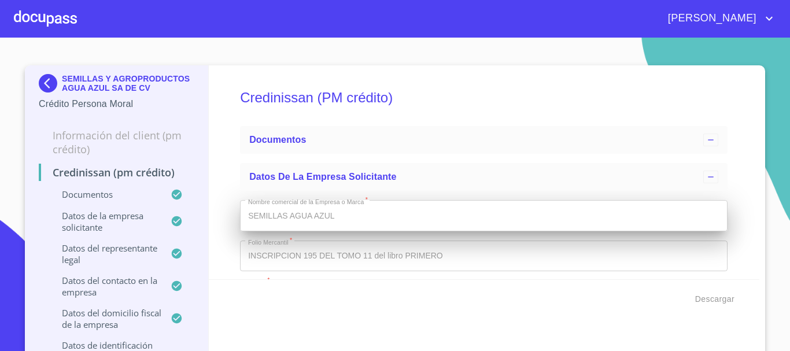  Describe the element at coordinates (116, 172) in the screenshot. I see `p: Credinissan (PM crédito)` at that location.